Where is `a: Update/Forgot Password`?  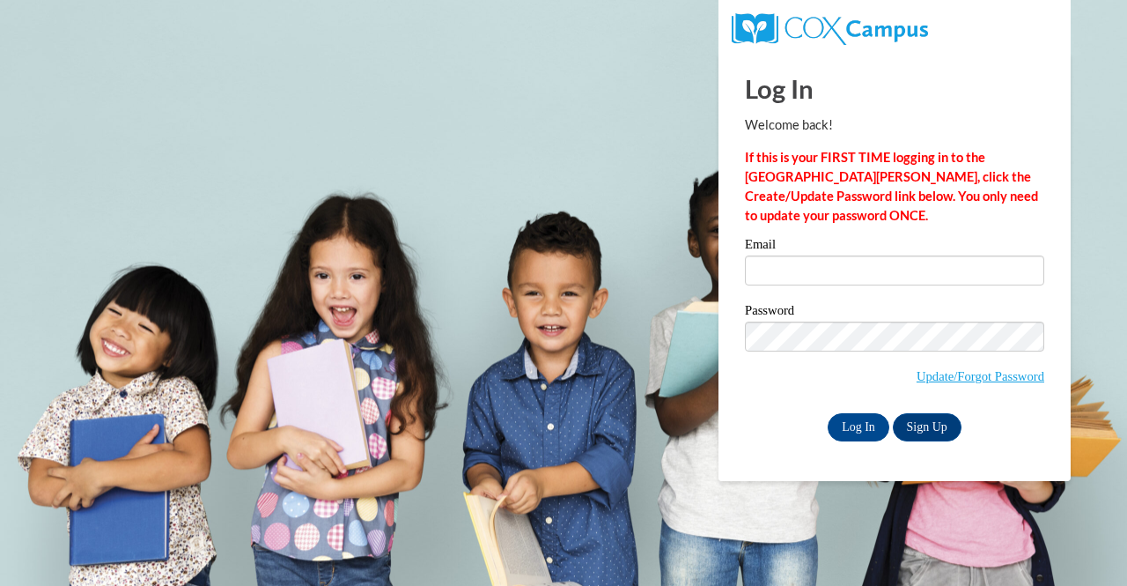 a: Update/Forgot Password is located at coordinates (980, 376).